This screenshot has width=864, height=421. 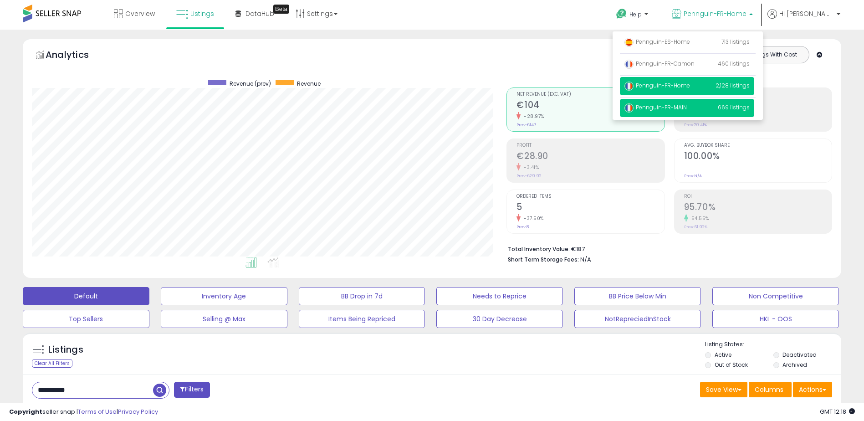 I want to click on button: Items Being Repriced, so click(x=362, y=319).